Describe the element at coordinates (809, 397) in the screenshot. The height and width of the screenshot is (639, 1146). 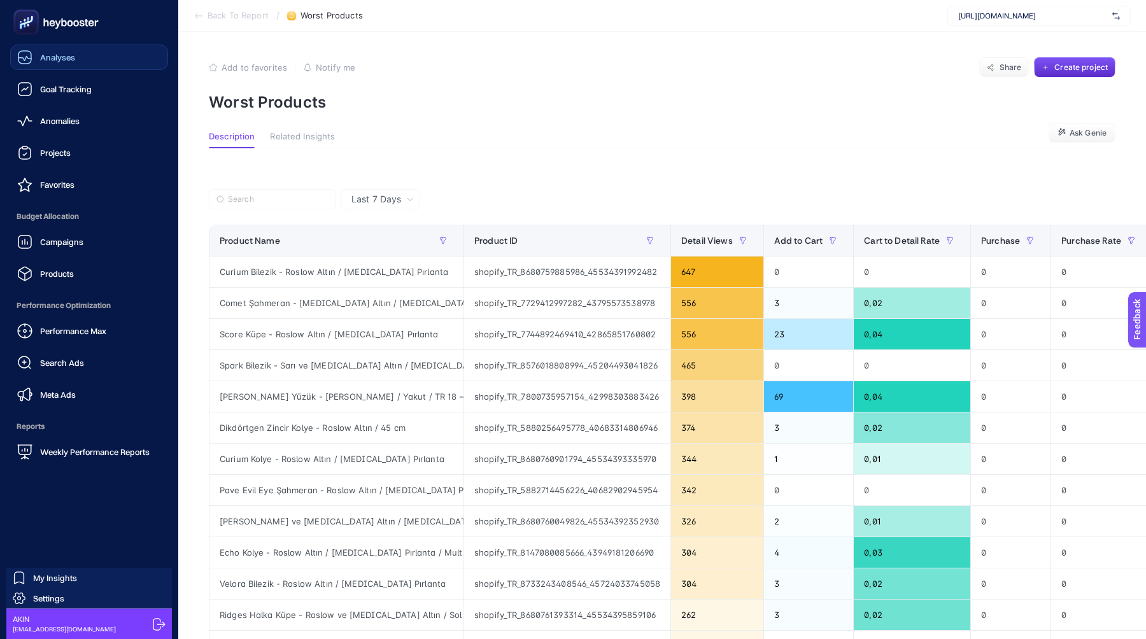
I see `div: 69` at that location.